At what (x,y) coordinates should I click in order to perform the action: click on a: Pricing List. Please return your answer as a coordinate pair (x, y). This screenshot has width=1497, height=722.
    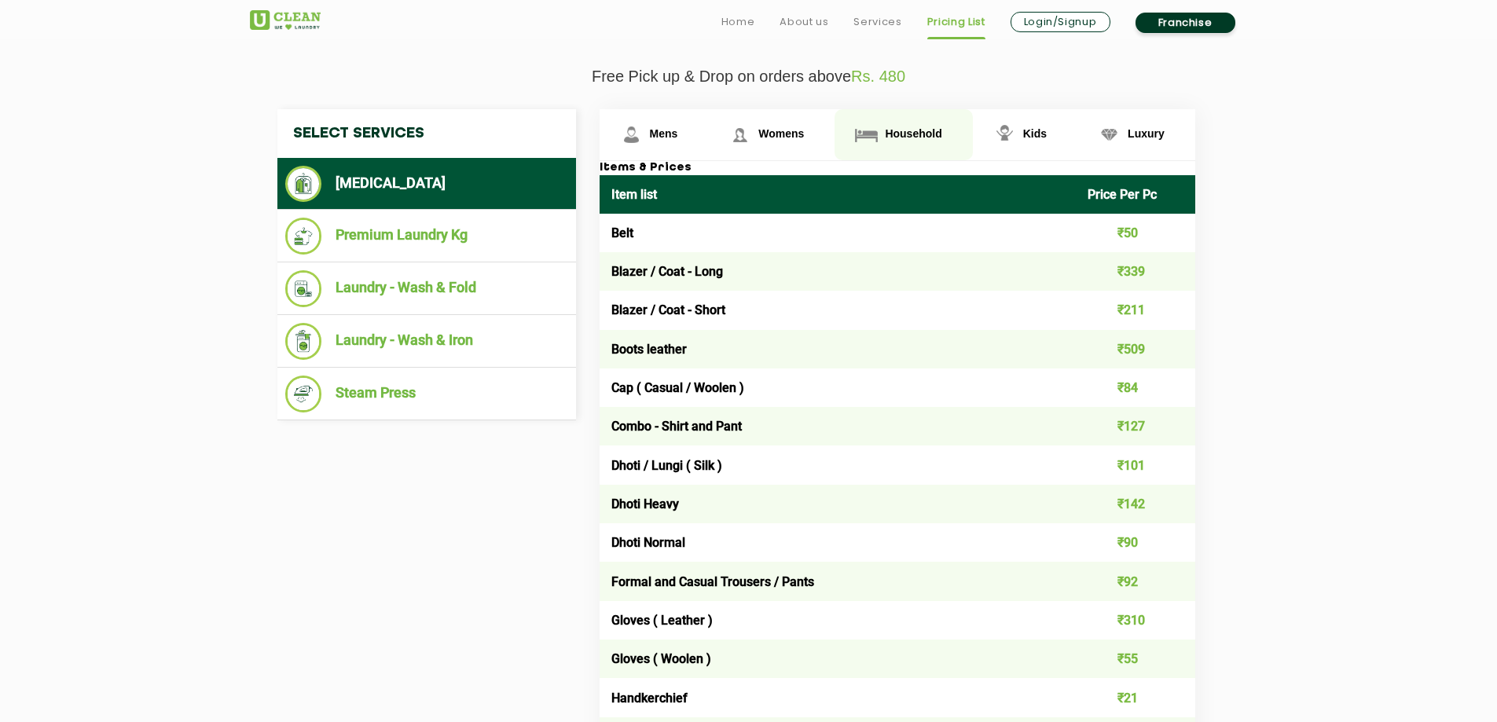
    Looking at the image, I should click on (956, 22).